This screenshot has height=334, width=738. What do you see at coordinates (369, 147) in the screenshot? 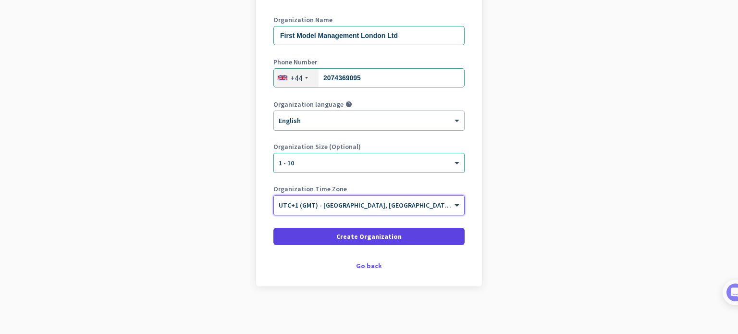
I see `label: Organization Size (Optional)` at bounding box center [369, 147].